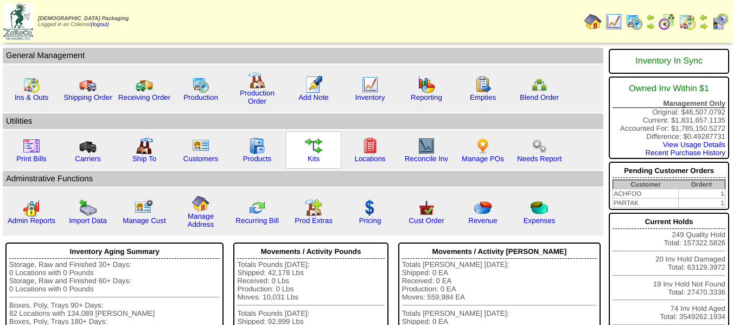 The height and width of the screenshot is (325, 733). What do you see at coordinates (201, 146) in the screenshot?
I see `img: customers.gif` at bounding box center [201, 146].